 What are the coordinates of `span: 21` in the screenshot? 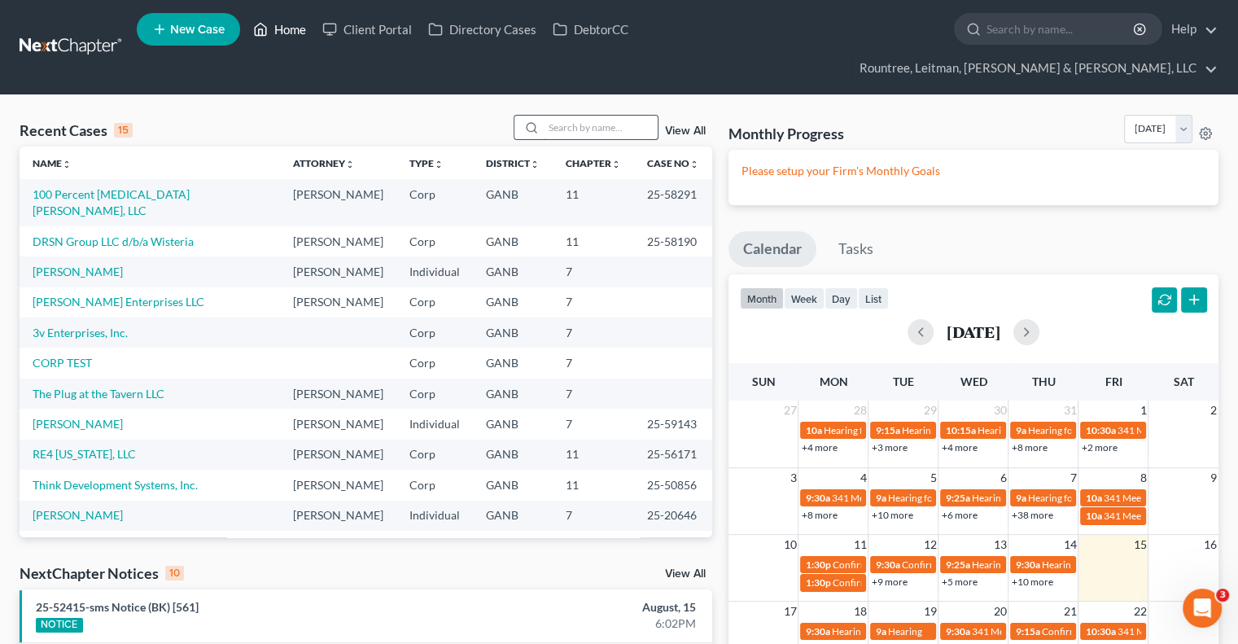 It's located at (1069, 611).